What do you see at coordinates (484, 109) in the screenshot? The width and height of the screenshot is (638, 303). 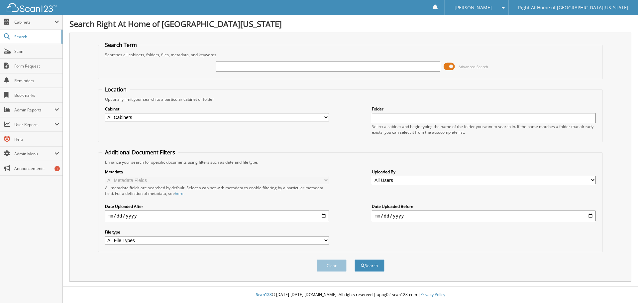 I see `label: Folder` at bounding box center [484, 109].